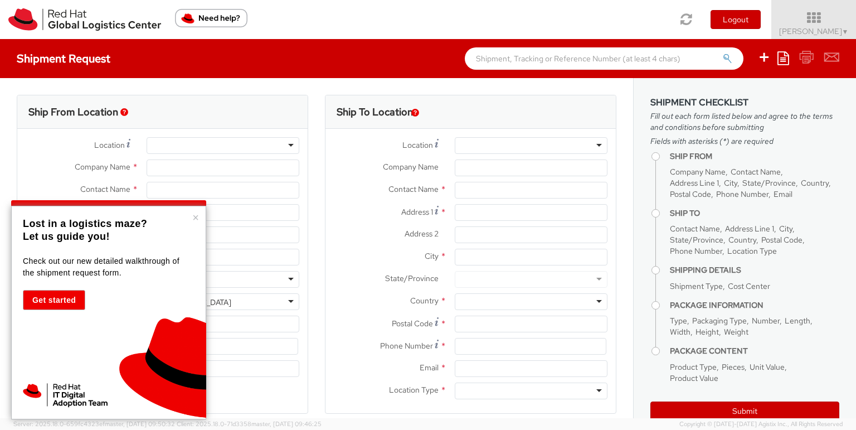  What do you see at coordinates (73, 112) in the screenshot?
I see `h3: Ship From Location` at bounding box center [73, 112].